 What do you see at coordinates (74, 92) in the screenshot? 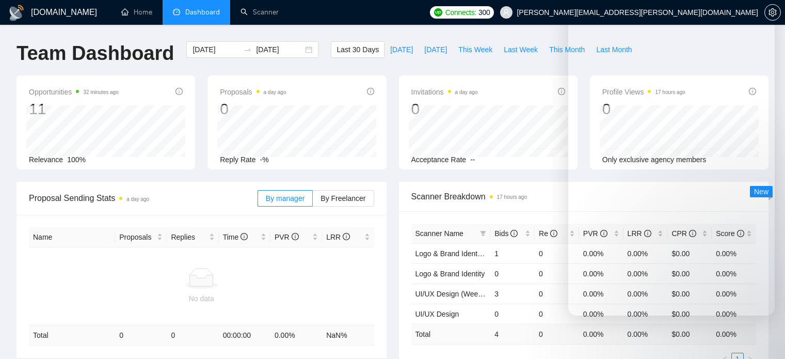
I see `span: Opportunities` at bounding box center [74, 92].